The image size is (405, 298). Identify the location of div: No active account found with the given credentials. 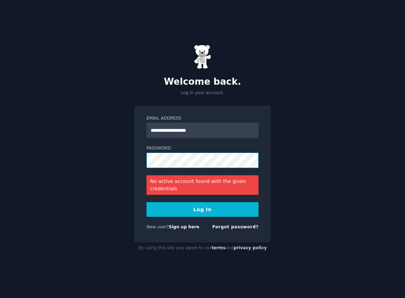
(203, 185).